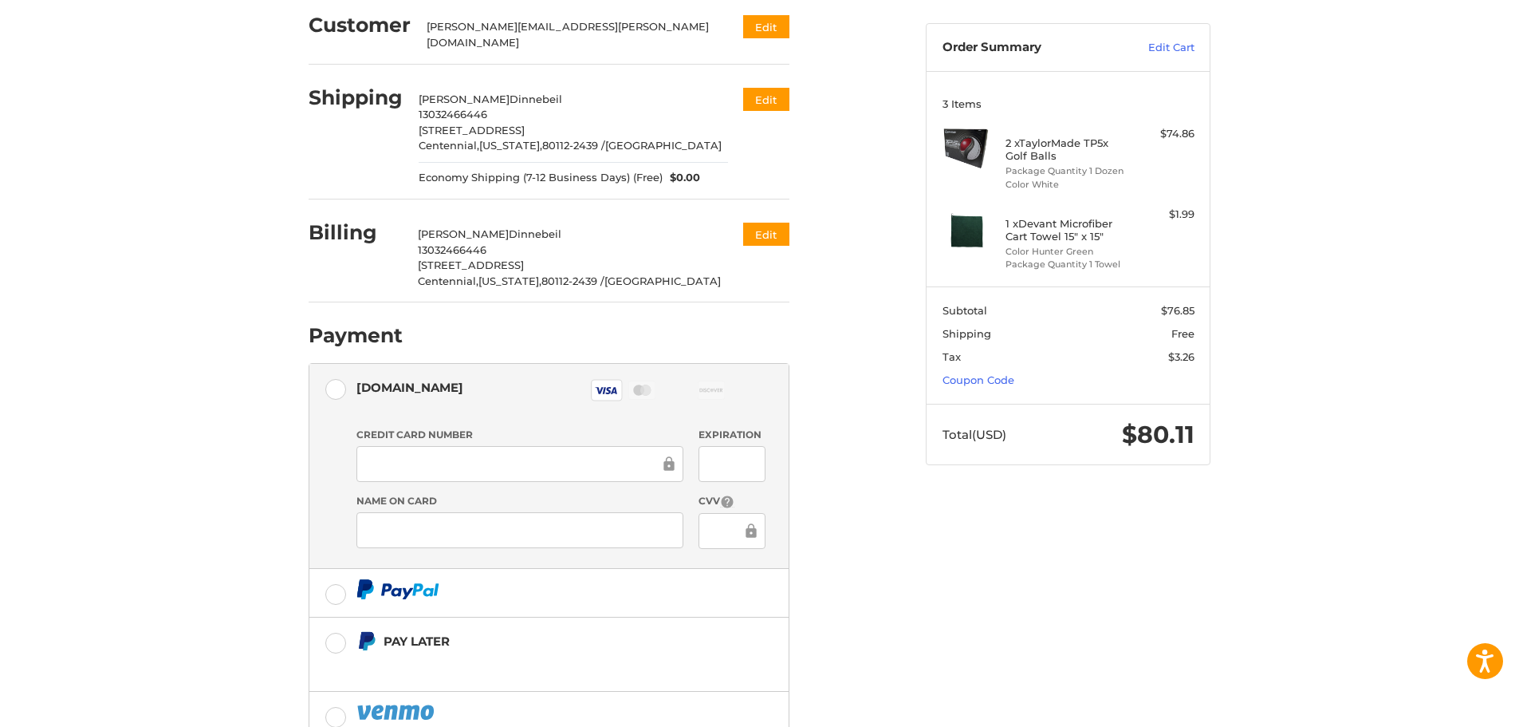 This screenshot has width=1519, height=727. What do you see at coordinates (1178, 310) in the screenshot?
I see `span: $76.85` at bounding box center [1178, 310].